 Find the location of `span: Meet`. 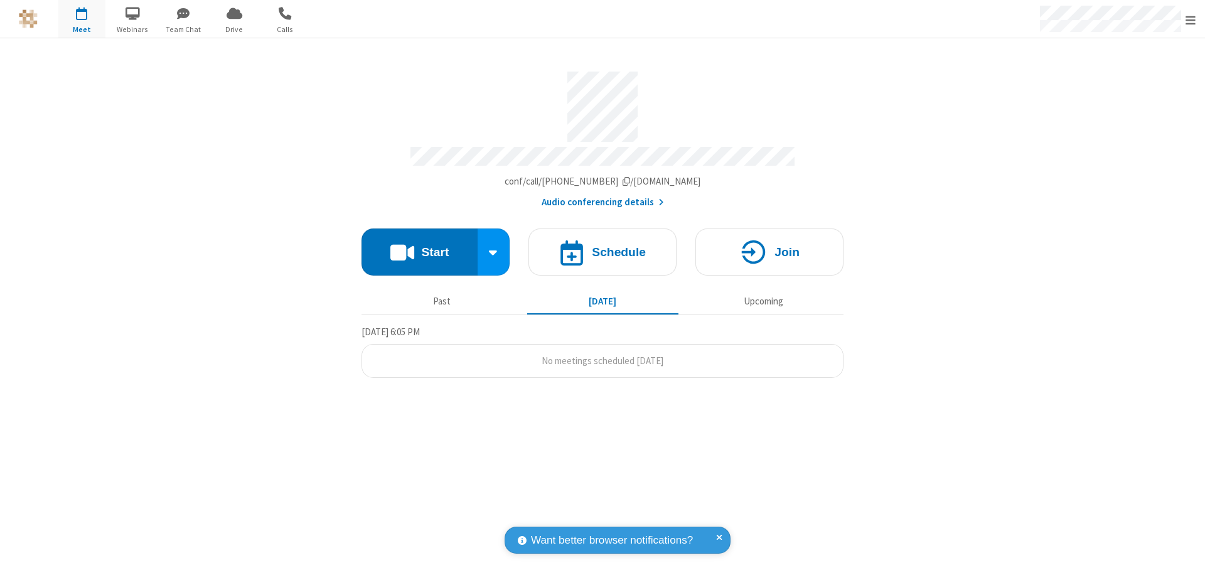

span: Meet is located at coordinates (82, 29).